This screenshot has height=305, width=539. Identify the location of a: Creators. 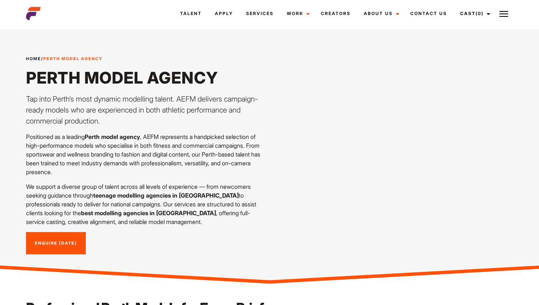
(336, 14).